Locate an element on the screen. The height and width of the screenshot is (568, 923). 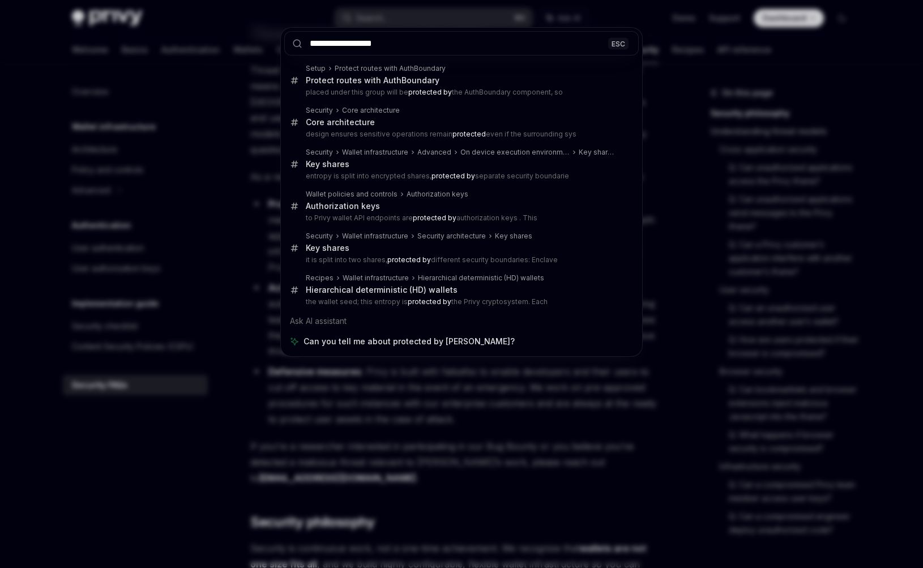
div: Ask AI assistant is located at coordinates (462, 321).